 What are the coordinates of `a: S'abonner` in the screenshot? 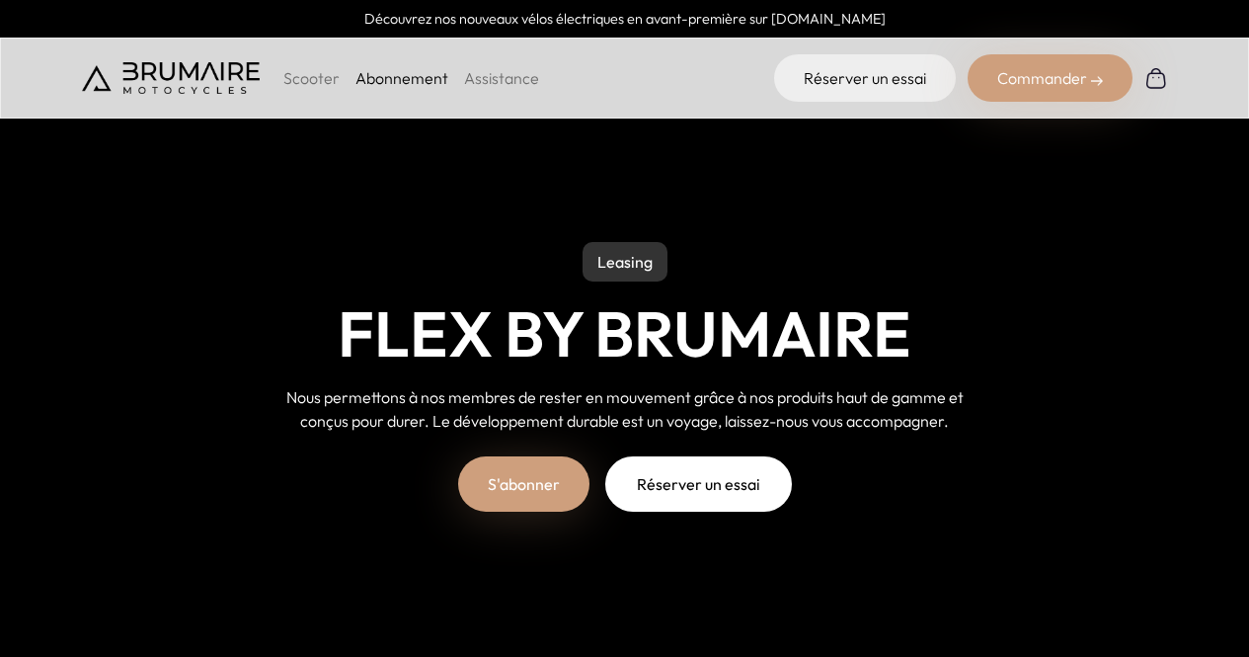 It's located at (523, 484).